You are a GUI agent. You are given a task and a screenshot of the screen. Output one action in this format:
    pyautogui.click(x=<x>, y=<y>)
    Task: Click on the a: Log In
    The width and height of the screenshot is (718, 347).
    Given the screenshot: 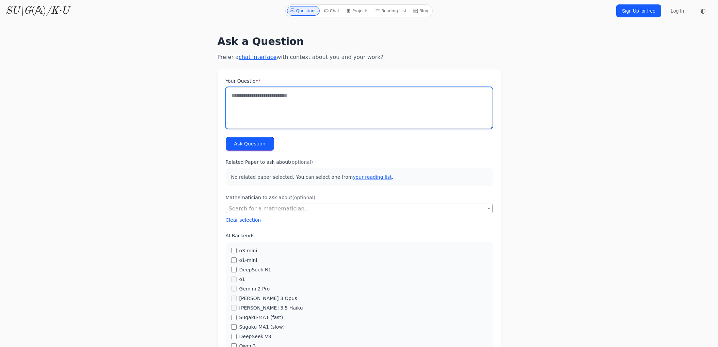 What is the action you would take?
    pyautogui.click(x=677, y=11)
    